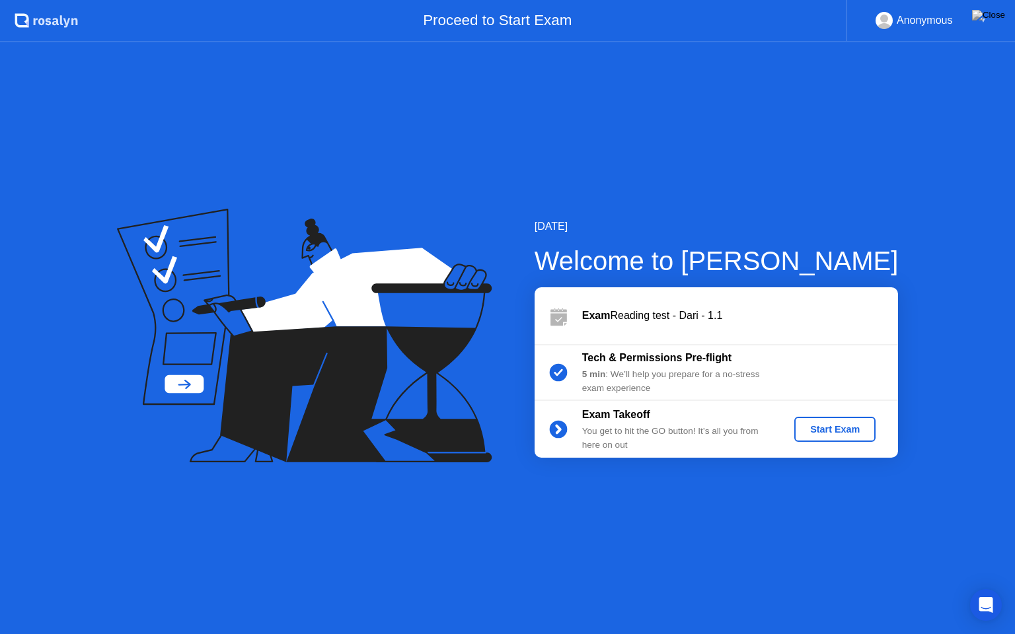  What do you see at coordinates (594, 374) in the screenshot?
I see `b: 5 min` at bounding box center [594, 374].